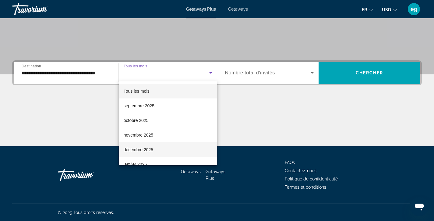  Describe the element at coordinates (139, 106) in the screenshot. I see `span: septembre 2025` at that location.